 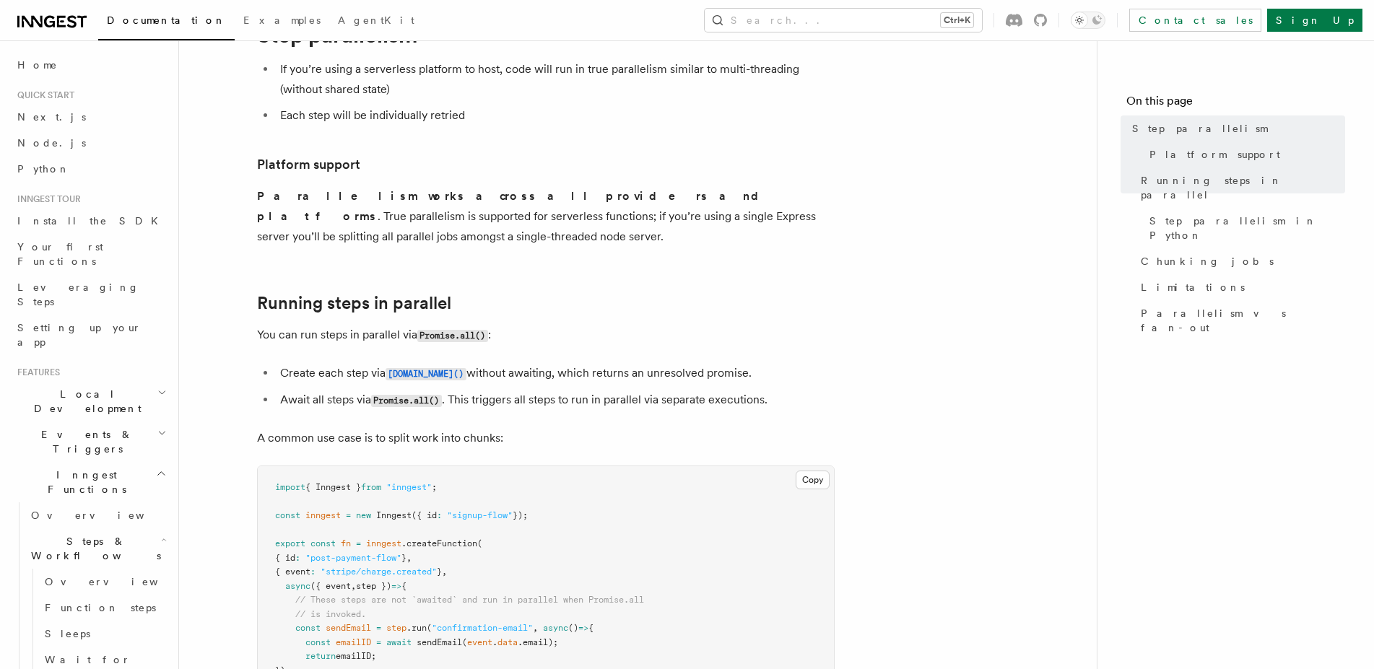 What do you see at coordinates (51, 117) in the screenshot?
I see `span: Next.js` at bounding box center [51, 117].